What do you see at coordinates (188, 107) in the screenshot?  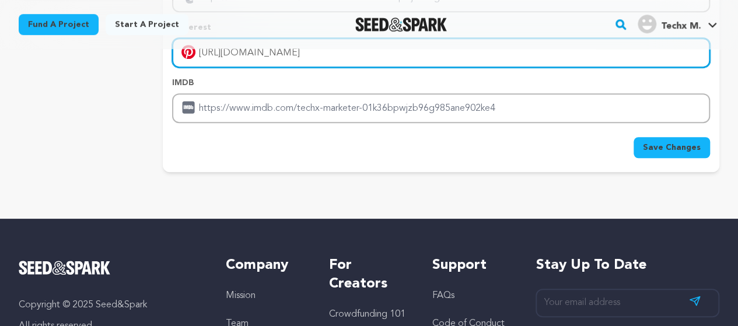 I see `img: imdb.svg` at bounding box center [188, 107].